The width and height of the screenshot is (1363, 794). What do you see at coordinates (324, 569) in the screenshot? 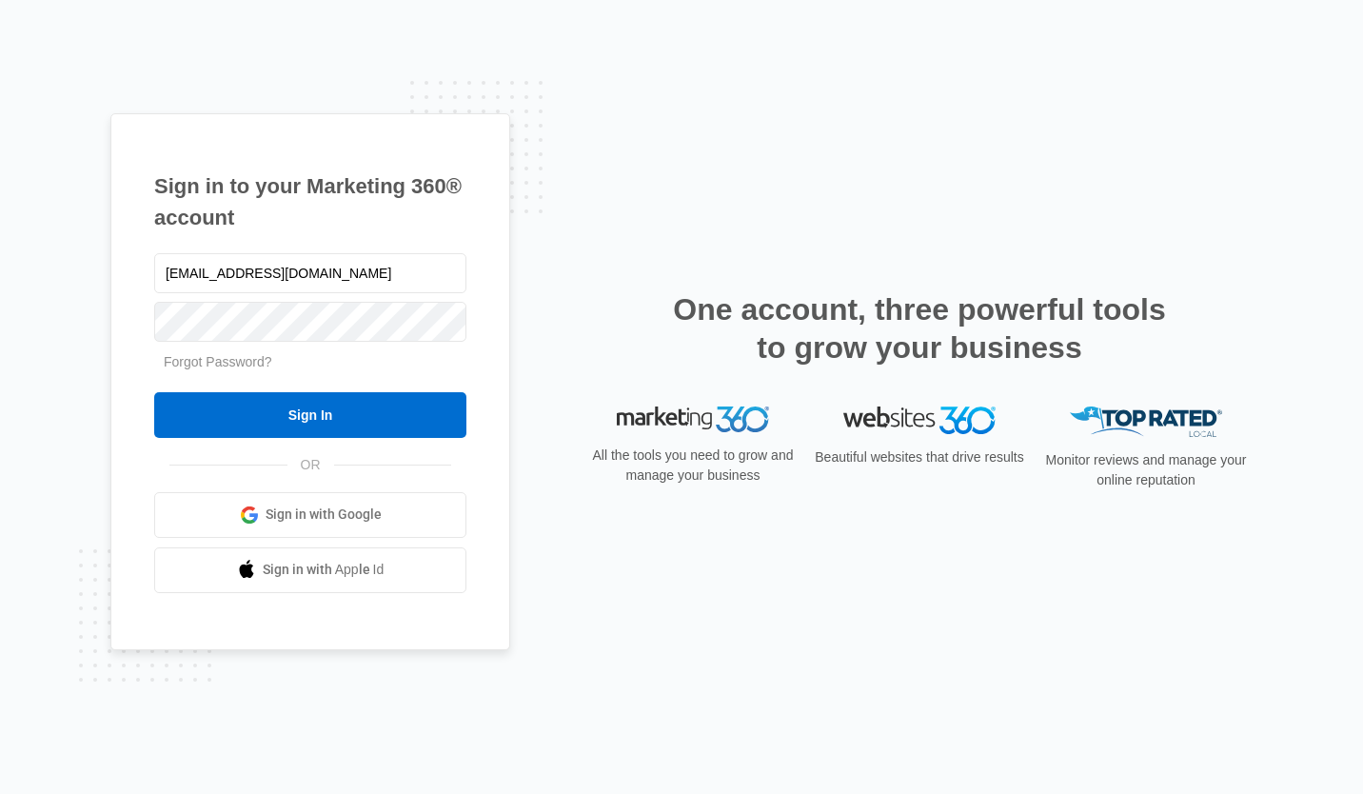
I see `span: Sign in with Apple Id` at bounding box center [324, 569].